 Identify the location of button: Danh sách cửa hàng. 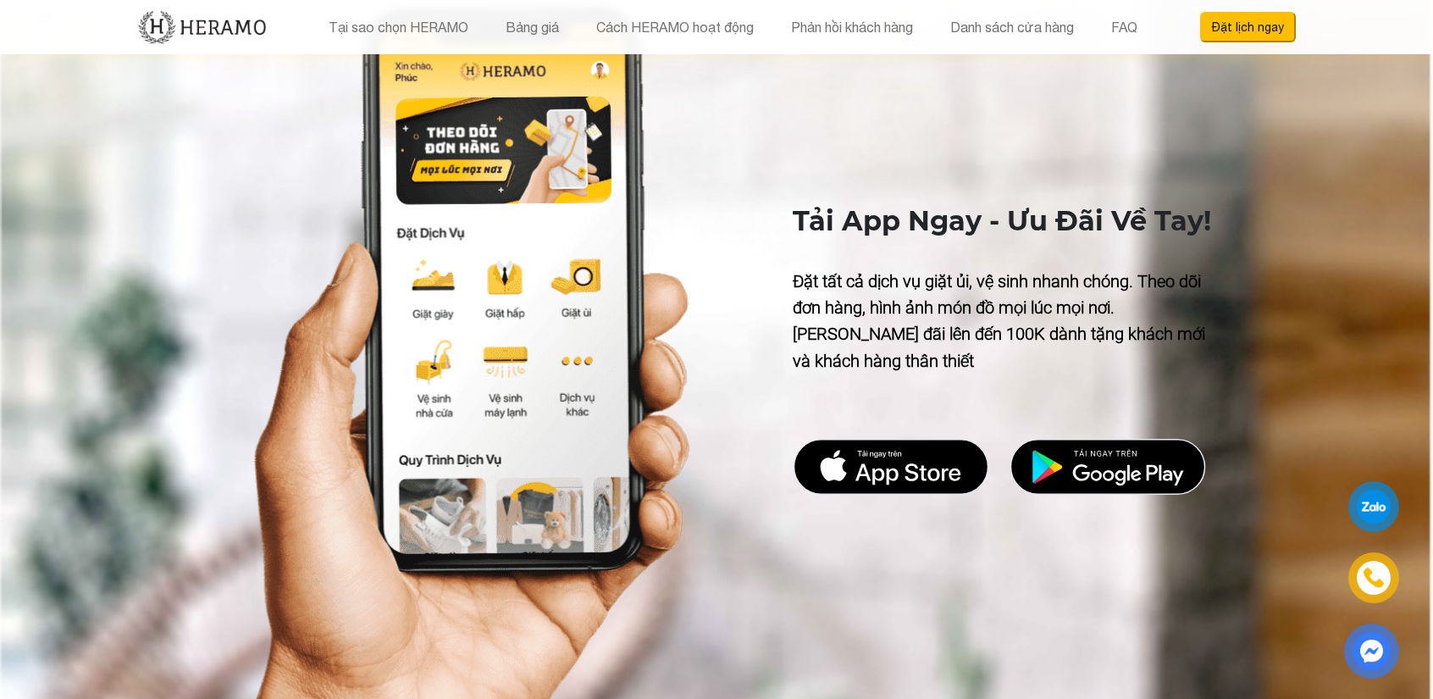
(1012, 27).